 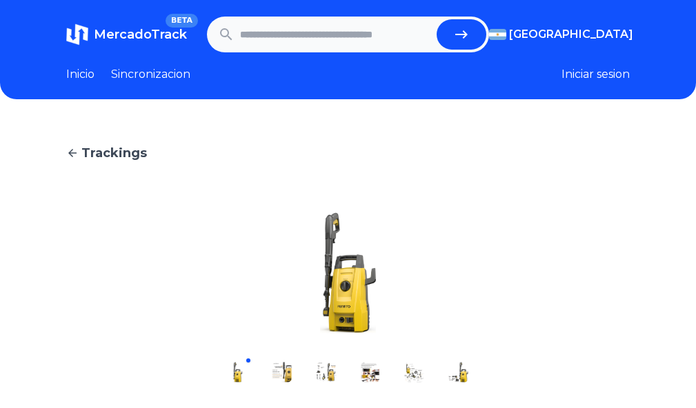 What do you see at coordinates (114, 153) in the screenshot?
I see `span: Trackings` at bounding box center [114, 153].